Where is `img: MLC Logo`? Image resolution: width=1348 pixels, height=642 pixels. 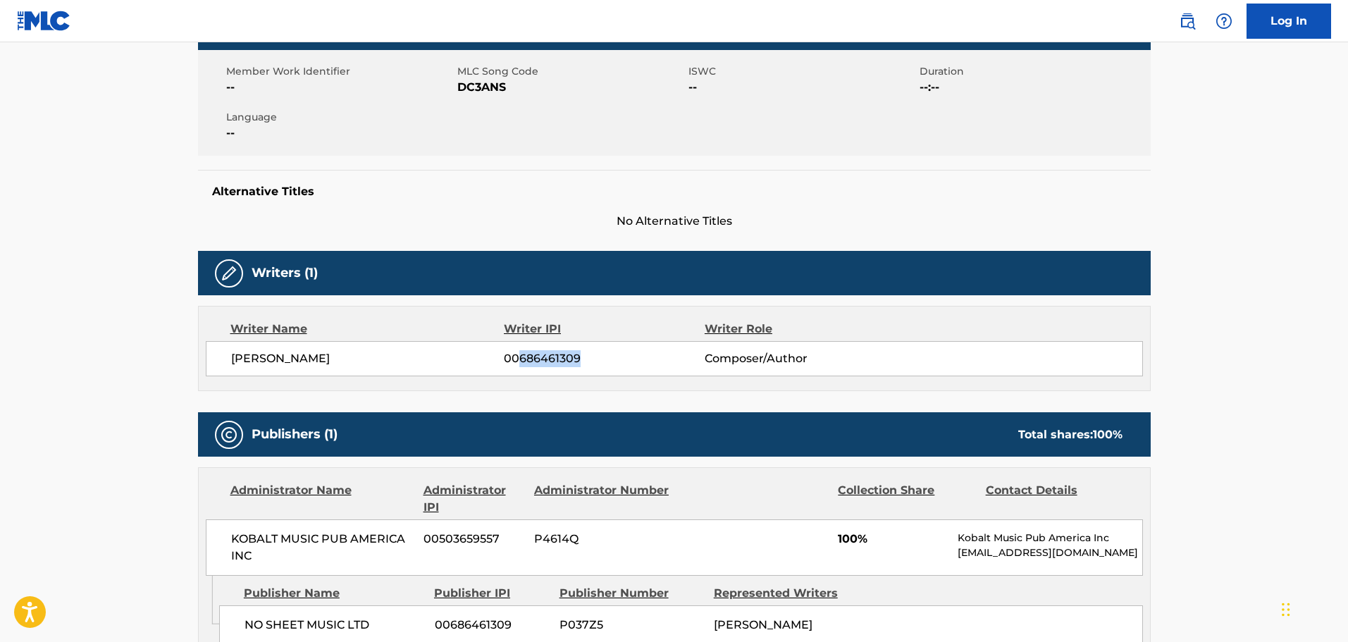 img: MLC Logo is located at coordinates (44, 20).